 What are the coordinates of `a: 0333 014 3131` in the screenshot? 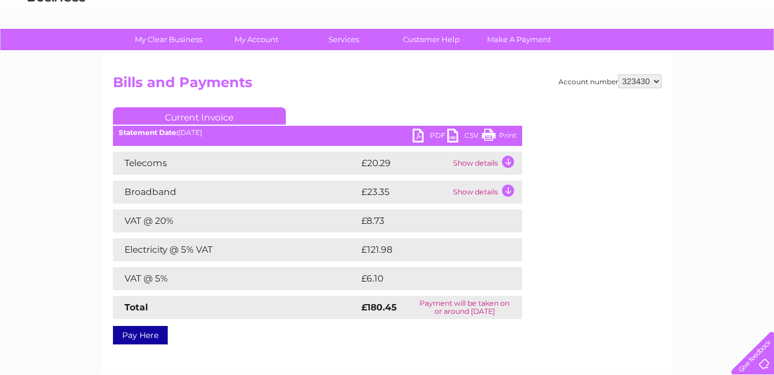 It's located at (597, 13).